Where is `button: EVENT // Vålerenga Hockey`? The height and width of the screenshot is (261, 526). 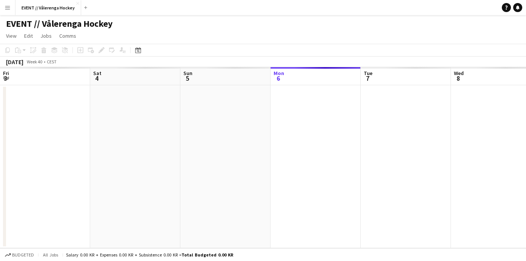
button: EVENT // Vålerenga Hockey is located at coordinates (48, 8).